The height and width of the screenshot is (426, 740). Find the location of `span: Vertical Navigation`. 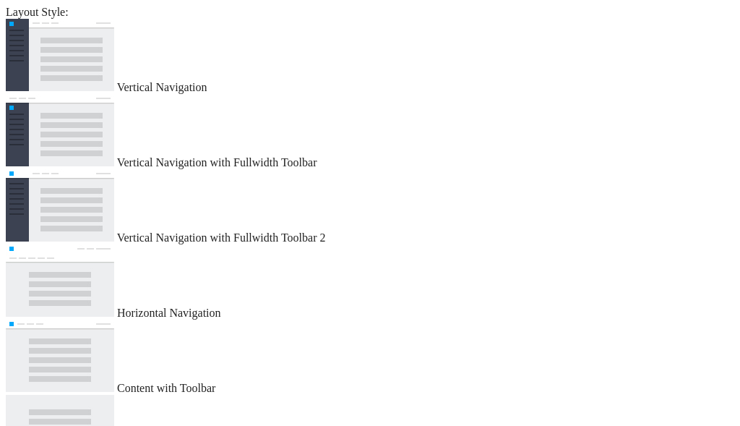

span: Vertical Navigation is located at coordinates (162, 87).